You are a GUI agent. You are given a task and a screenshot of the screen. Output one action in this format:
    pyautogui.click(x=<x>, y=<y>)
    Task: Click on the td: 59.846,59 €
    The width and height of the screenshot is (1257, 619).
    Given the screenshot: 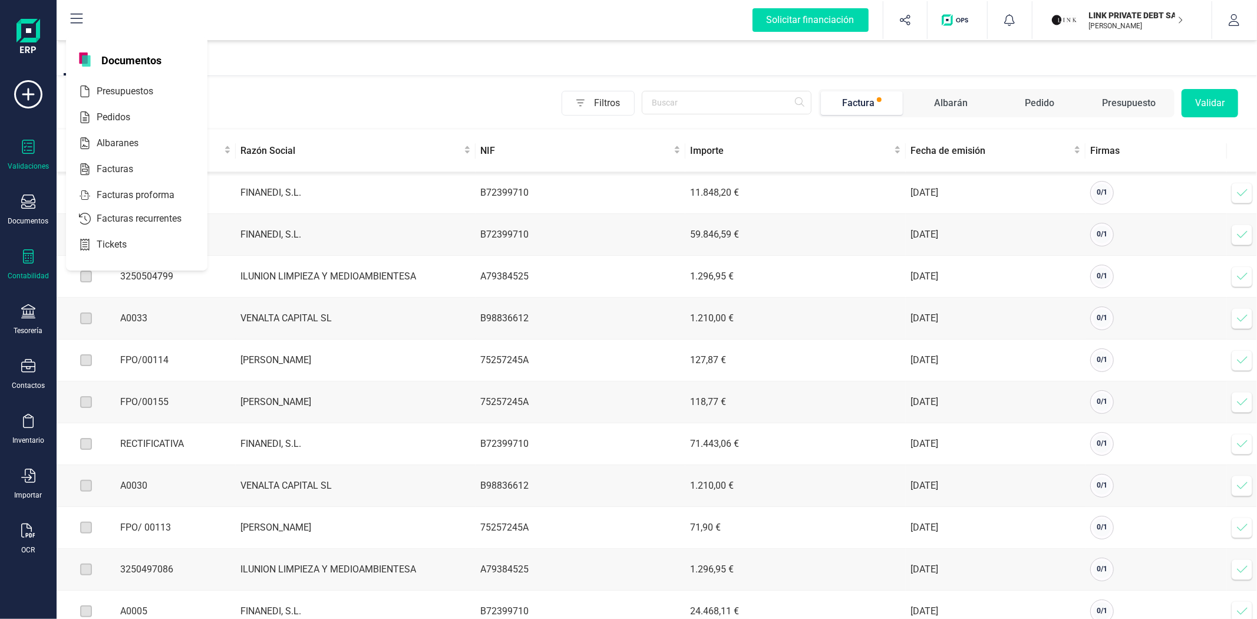 What is the action you would take?
    pyautogui.click(x=795, y=234)
    